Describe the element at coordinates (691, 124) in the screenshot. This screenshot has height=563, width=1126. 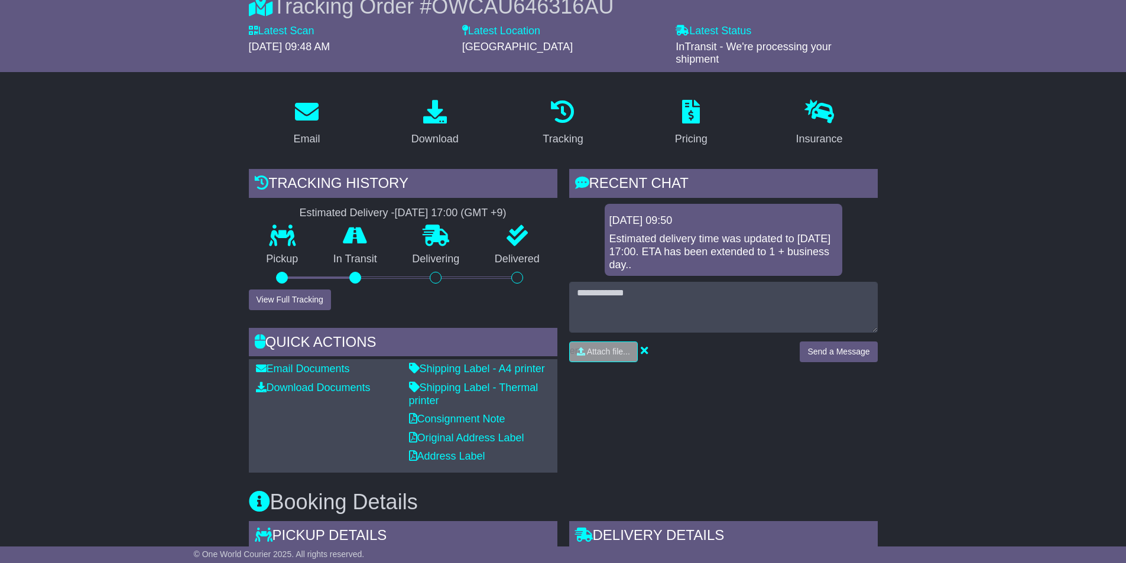
I see `a: Pricing` at that location.